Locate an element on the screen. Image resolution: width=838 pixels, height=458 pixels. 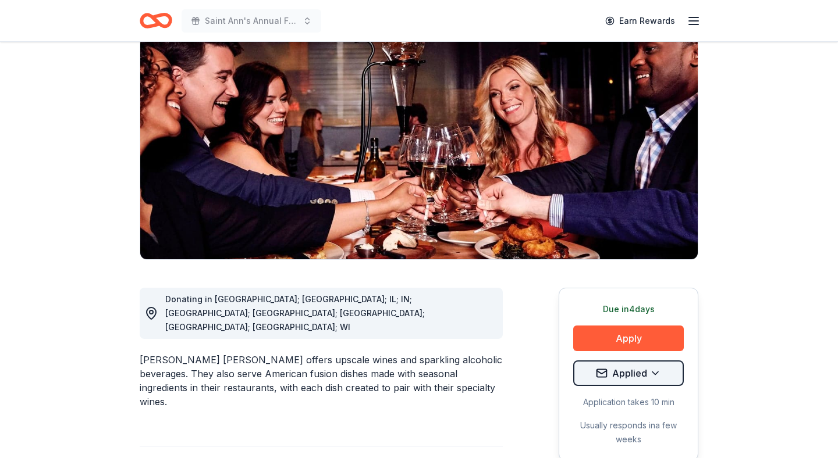
button: Apply is located at coordinates (628, 339).